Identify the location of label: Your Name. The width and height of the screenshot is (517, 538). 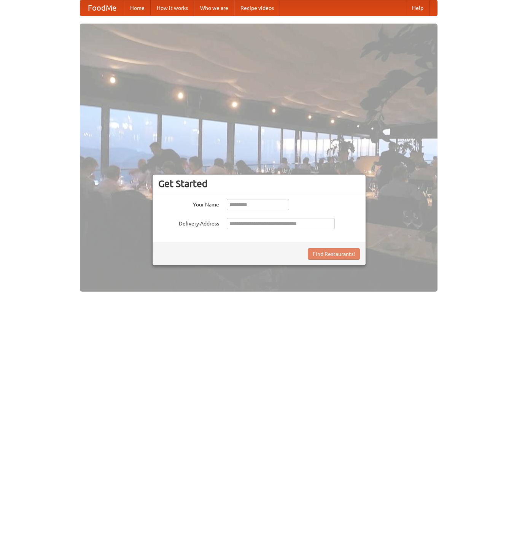
(189, 203).